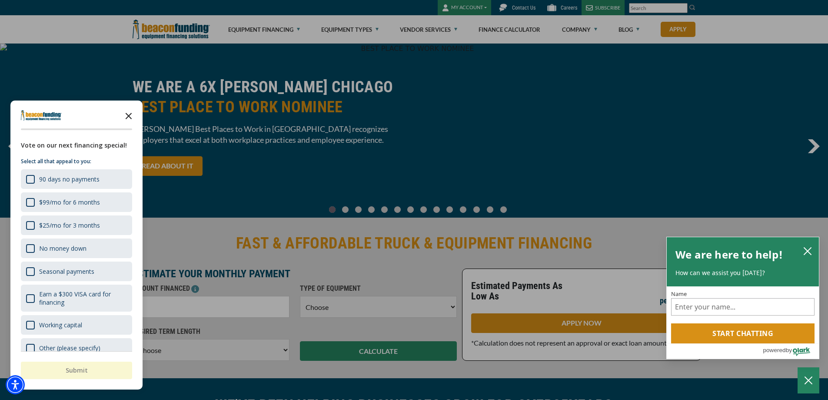 This screenshot has height=400, width=828. I want to click on label: Name, so click(743, 293).